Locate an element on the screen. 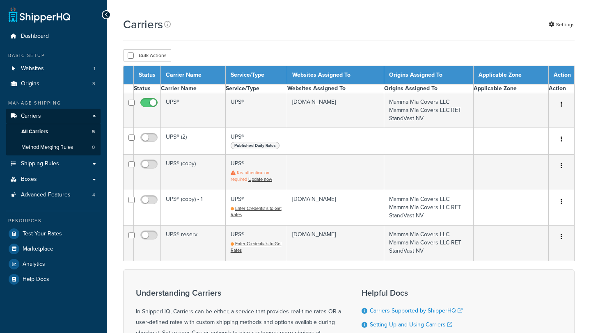 The height and width of the screenshot is (333, 591). h3: Understanding Carriers is located at coordinates (239, 293).